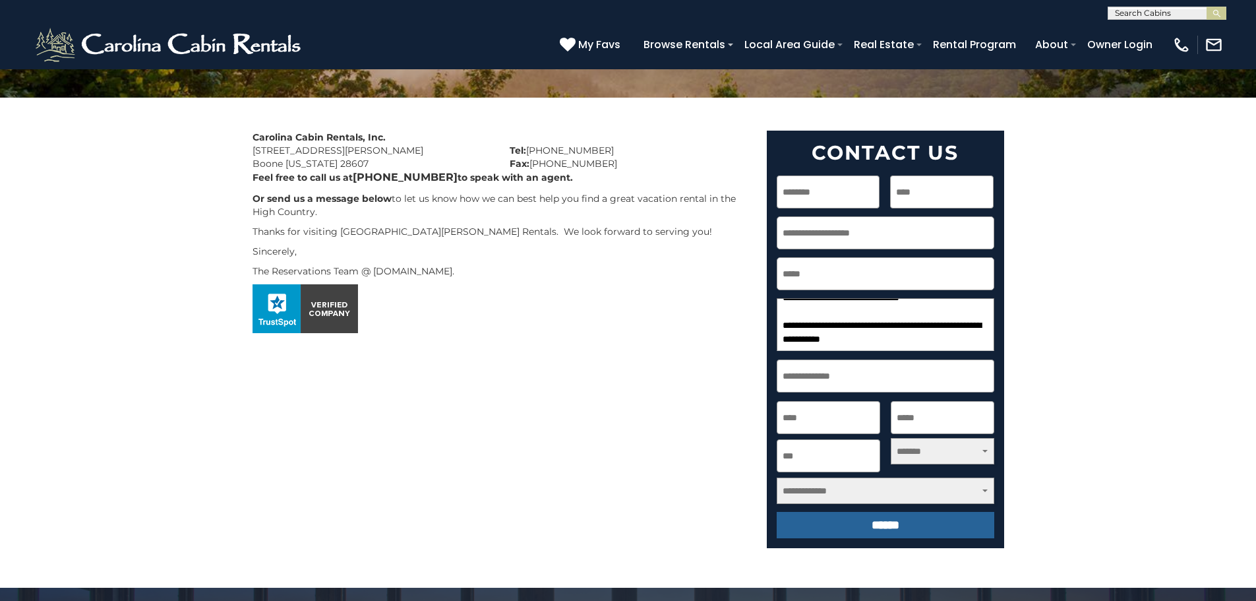  What do you see at coordinates (884, 44) in the screenshot?
I see `a: Real Estate` at bounding box center [884, 44].